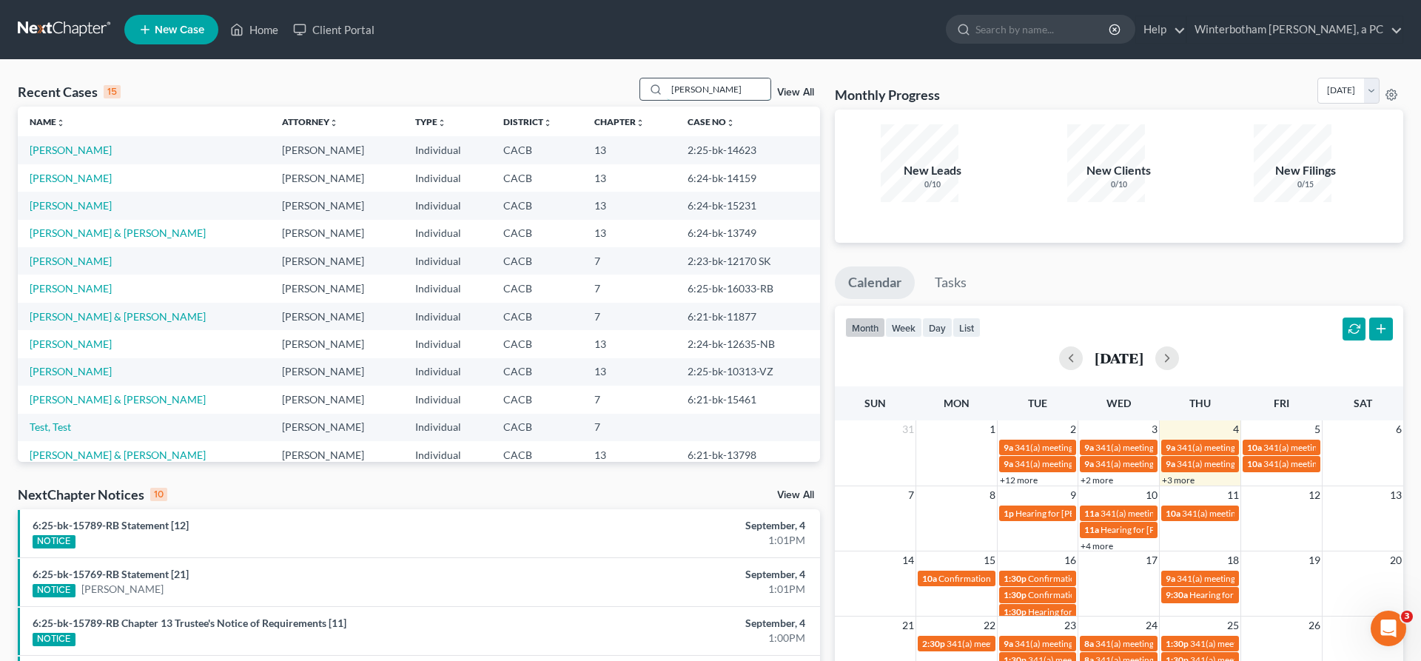  What do you see at coordinates (1199, 403) in the screenshot?
I see `span: Thu` at bounding box center [1199, 403].